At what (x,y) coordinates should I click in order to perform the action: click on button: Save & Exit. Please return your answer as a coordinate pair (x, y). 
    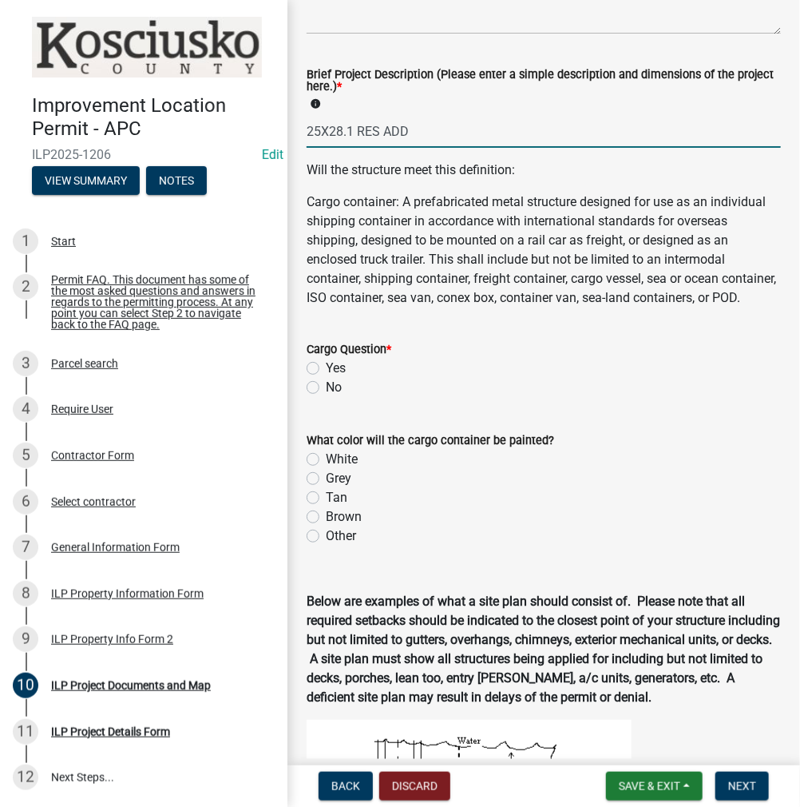
    Looking at the image, I should click on (654, 786).